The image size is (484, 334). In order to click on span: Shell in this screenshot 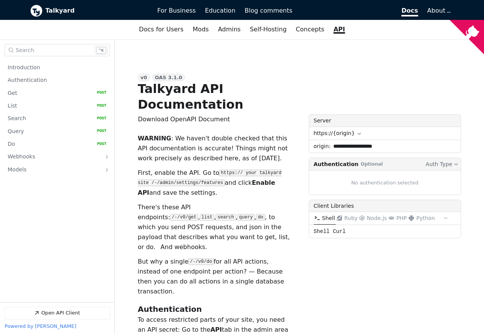, I will do `click(328, 218)`.